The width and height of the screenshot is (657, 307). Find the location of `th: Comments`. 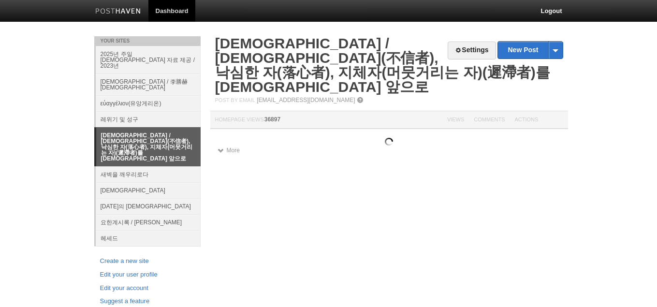

th: Comments is located at coordinates (489, 120).